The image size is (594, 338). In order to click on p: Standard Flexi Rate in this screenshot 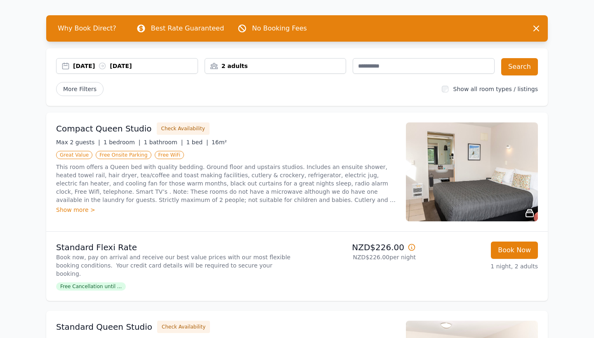, I will do `click(175, 248)`.